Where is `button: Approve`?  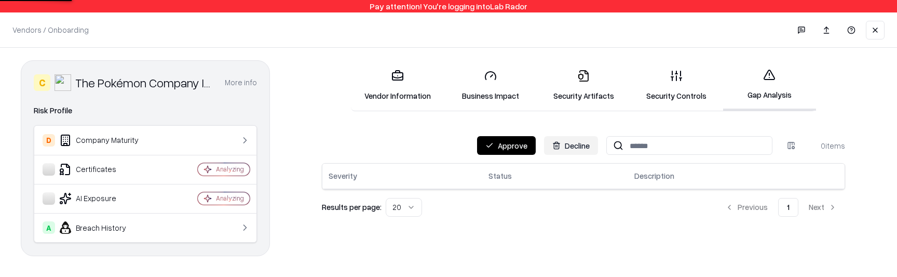 button: Approve is located at coordinates (506, 145).